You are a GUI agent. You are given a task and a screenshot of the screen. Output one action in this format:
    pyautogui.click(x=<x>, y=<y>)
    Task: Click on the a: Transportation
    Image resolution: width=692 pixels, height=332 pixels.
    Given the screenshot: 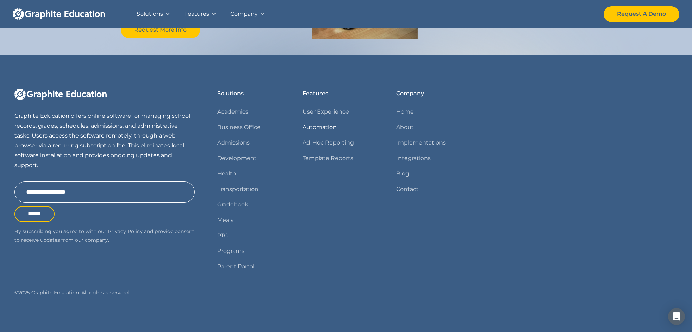 What is the action you would take?
    pyautogui.click(x=238, y=189)
    